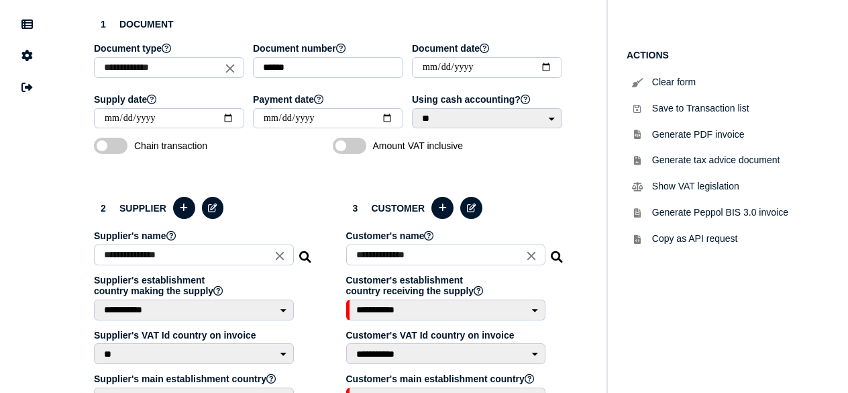 This screenshot has height=393, width=848. Describe the element at coordinates (27, 87) in the screenshot. I see `button: Sign out` at that location.